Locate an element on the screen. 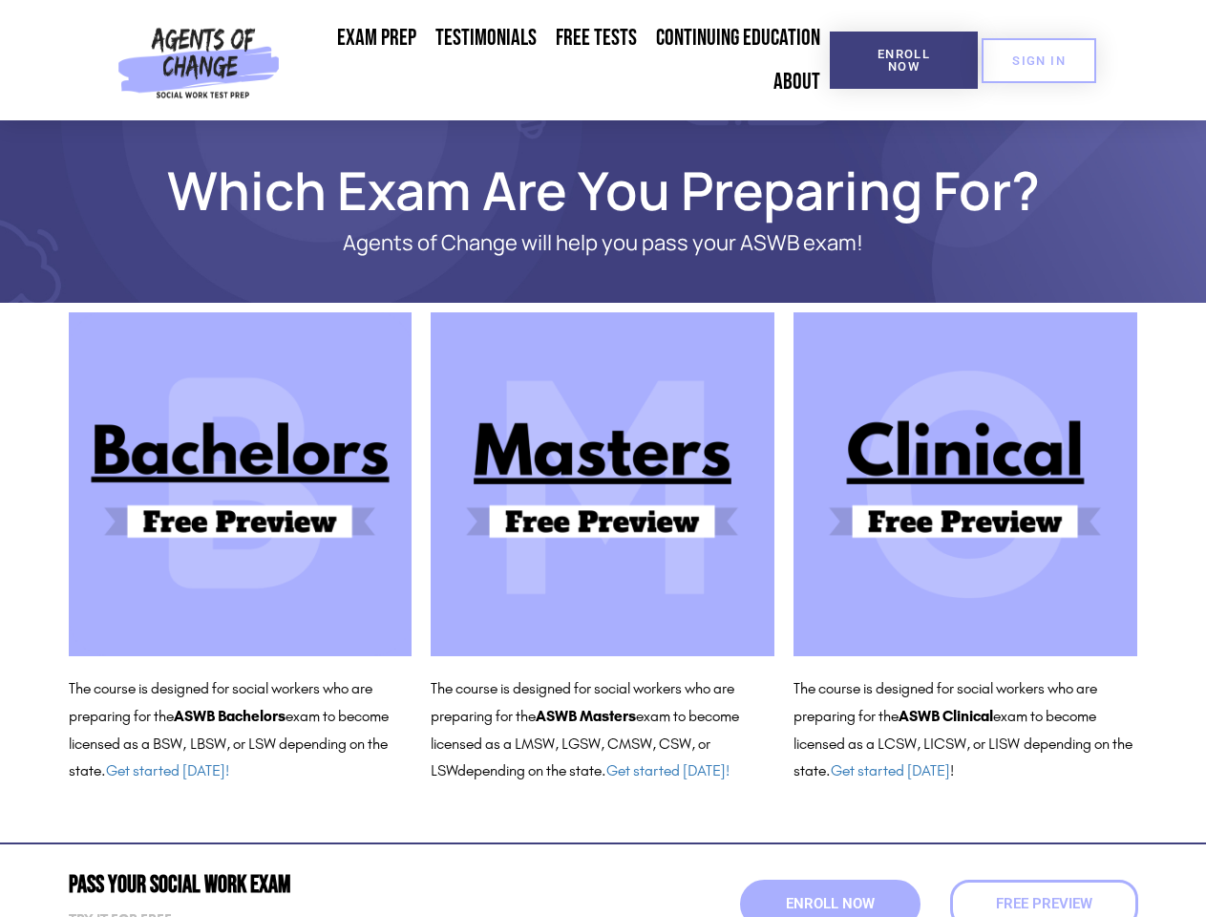  a: SIGN IN is located at coordinates (1039, 60).